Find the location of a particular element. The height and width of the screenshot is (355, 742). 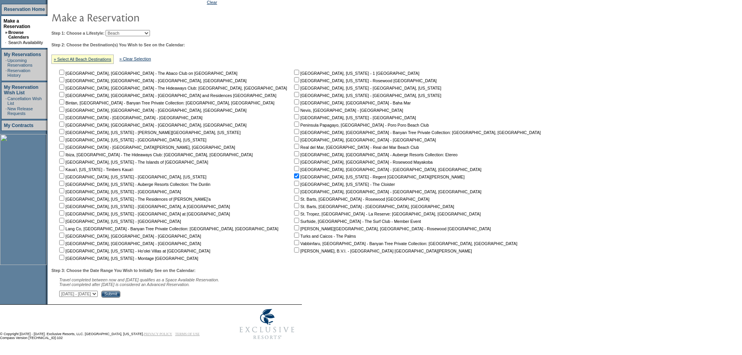

a: » Clear Selection is located at coordinates (135, 59).